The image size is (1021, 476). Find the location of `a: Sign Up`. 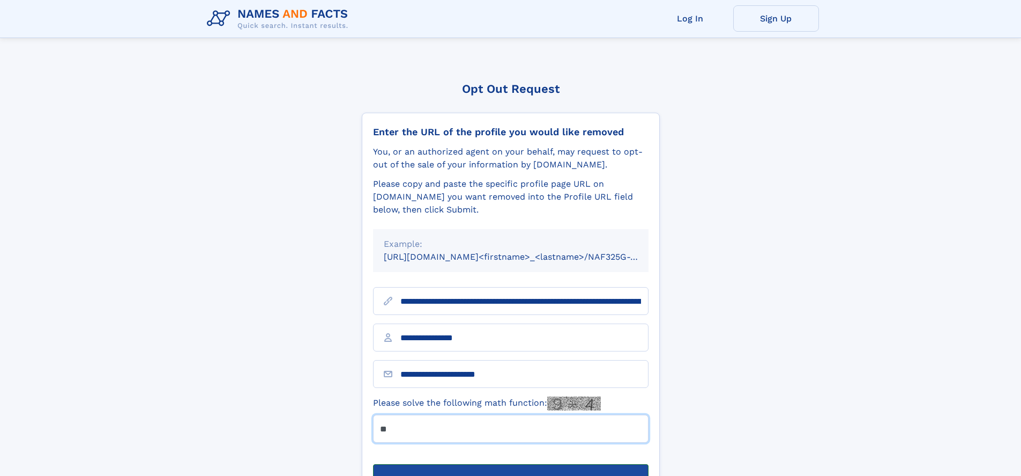

a: Sign Up is located at coordinates (776, 18).